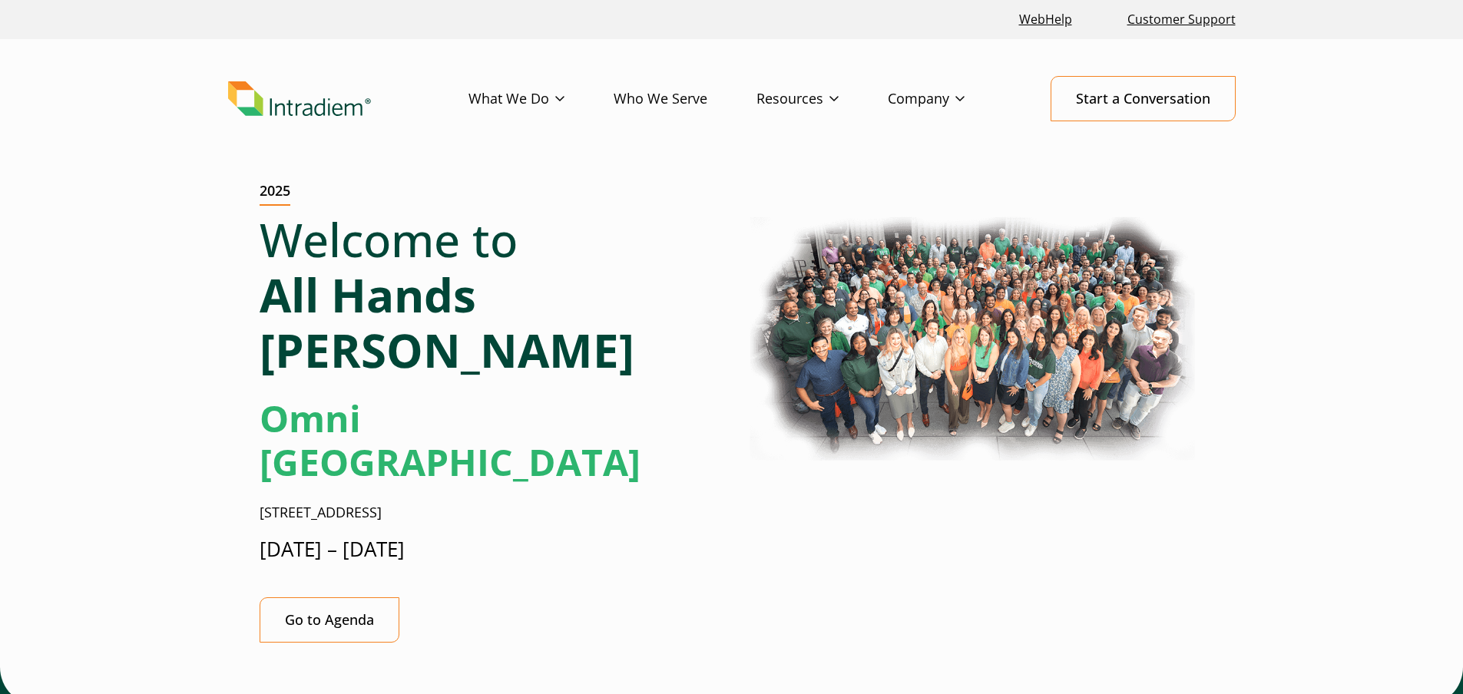 The image size is (1463, 694). Describe the element at coordinates (489, 295) in the screenshot. I see `h1: Welcome to` at that location.